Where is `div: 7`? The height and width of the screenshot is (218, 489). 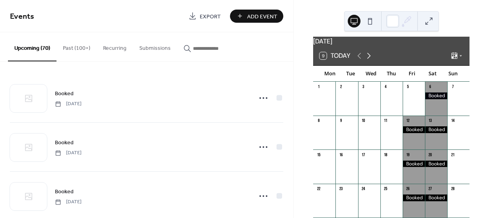 div: 7 is located at coordinates (452, 87).